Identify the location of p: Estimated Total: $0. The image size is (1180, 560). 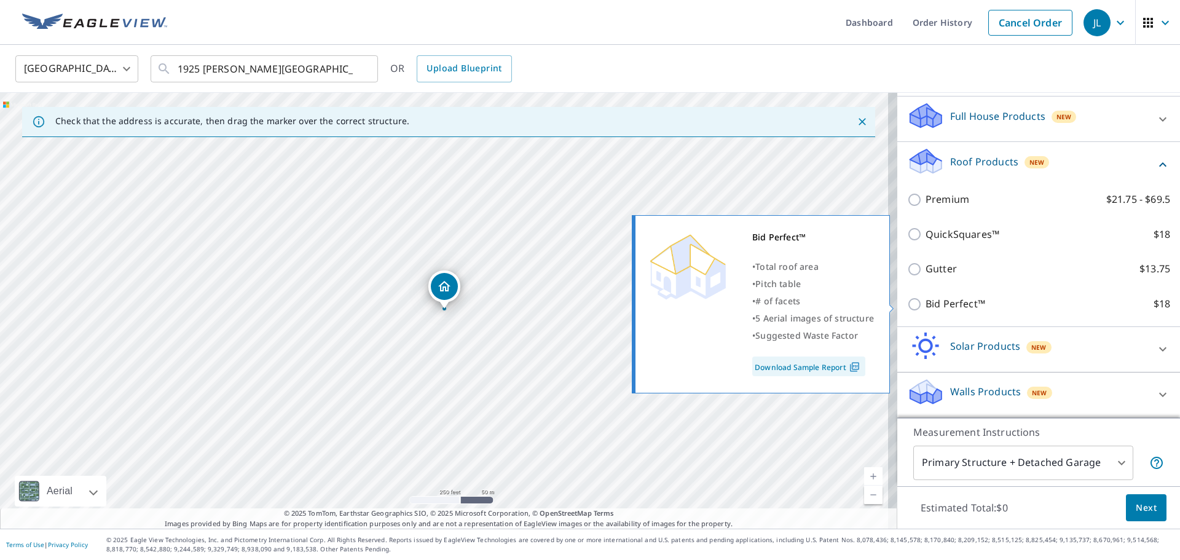
(965, 508).